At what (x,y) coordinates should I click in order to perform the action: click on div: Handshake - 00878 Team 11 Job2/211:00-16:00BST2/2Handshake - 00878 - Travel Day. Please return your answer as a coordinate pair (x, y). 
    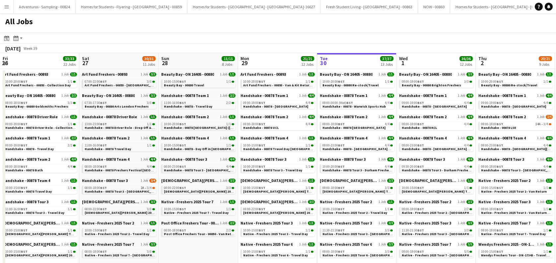
    Looking at the image, I should click on (198, 104).